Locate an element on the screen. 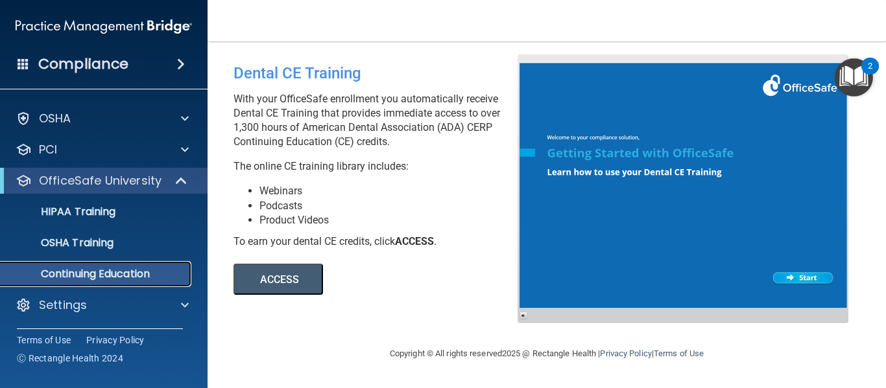 The image size is (886, 388). p: Settings is located at coordinates (63, 305).